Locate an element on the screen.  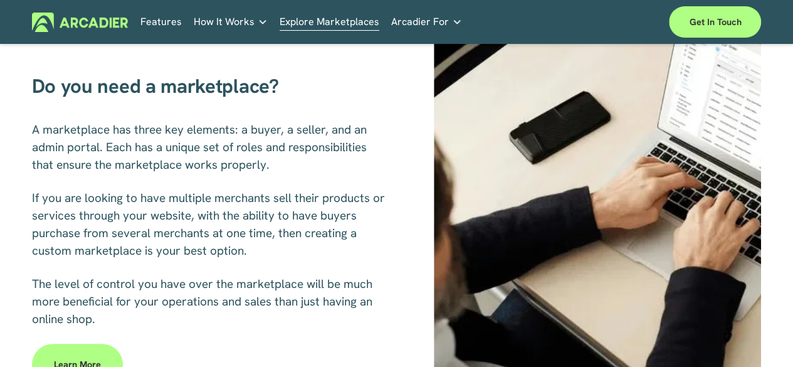
div: Chat Widget is located at coordinates (762, 337).